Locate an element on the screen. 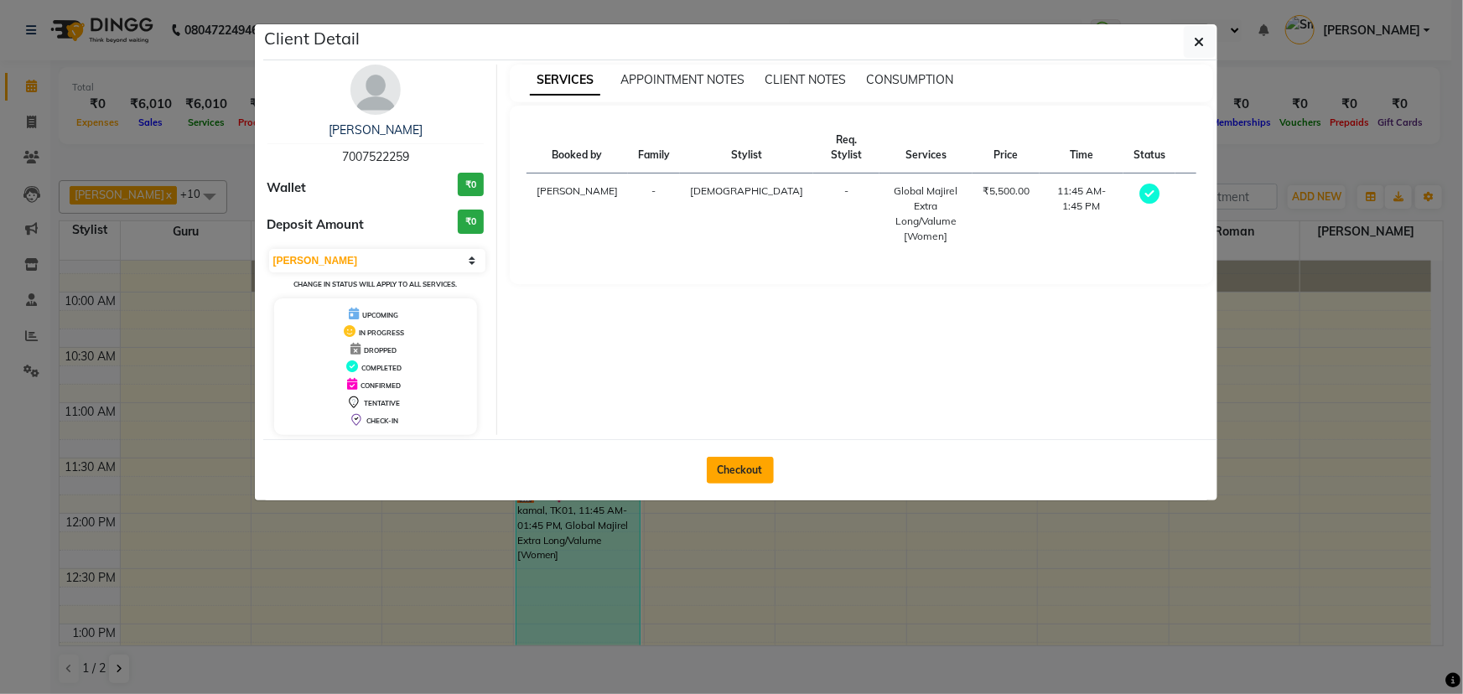  span: TENTATIVE is located at coordinates (382, 403).